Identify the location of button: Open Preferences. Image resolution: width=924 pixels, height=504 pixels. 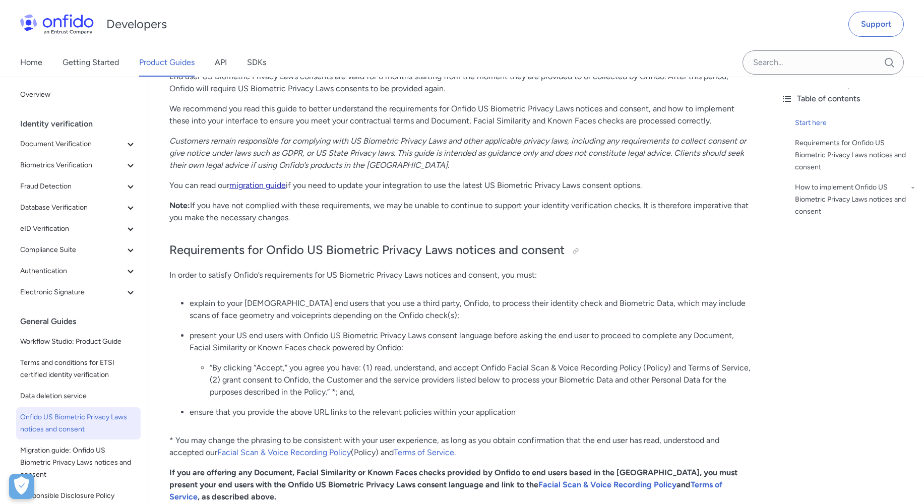
(22, 487).